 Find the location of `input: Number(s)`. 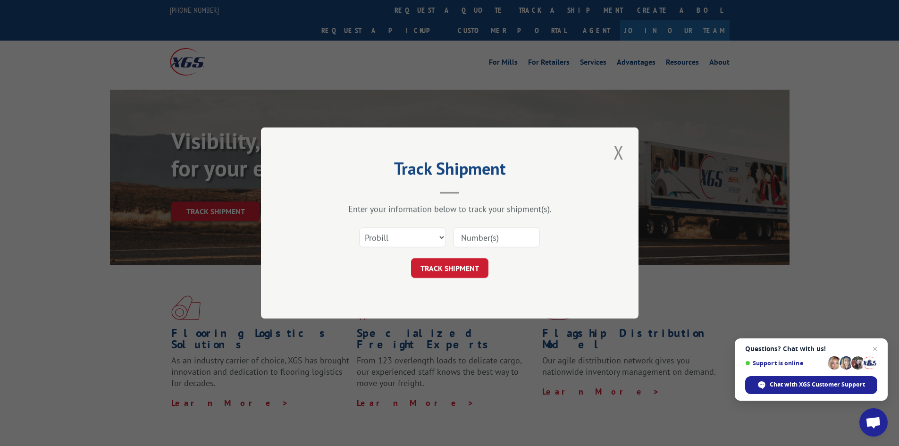

input: Number(s) is located at coordinates (497, 237).